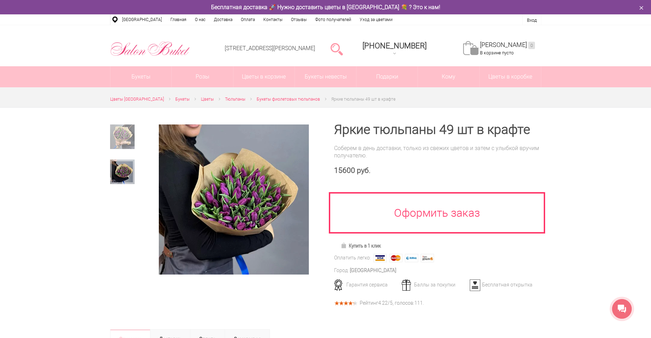 The width and height of the screenshot is (651, 338). Describe the element at coordinates (532, 20) in the screenshot. I see `a: Вход` at that location.